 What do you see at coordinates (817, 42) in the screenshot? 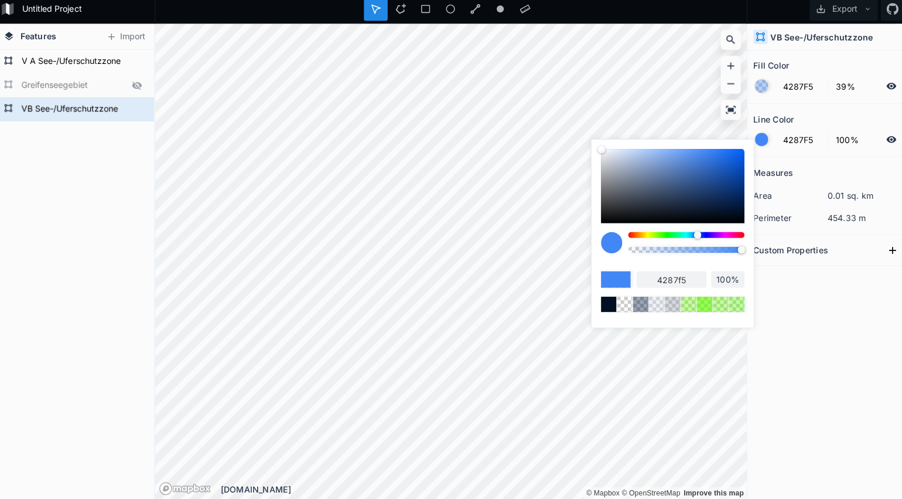
I see `h4: VB See-/Uferschutzzone` at bounding box center [817, 42].